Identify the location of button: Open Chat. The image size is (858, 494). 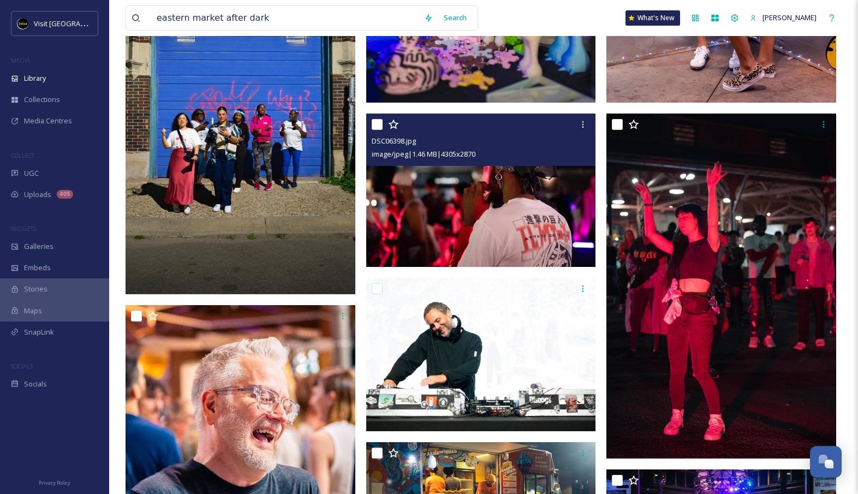
(825, 462).